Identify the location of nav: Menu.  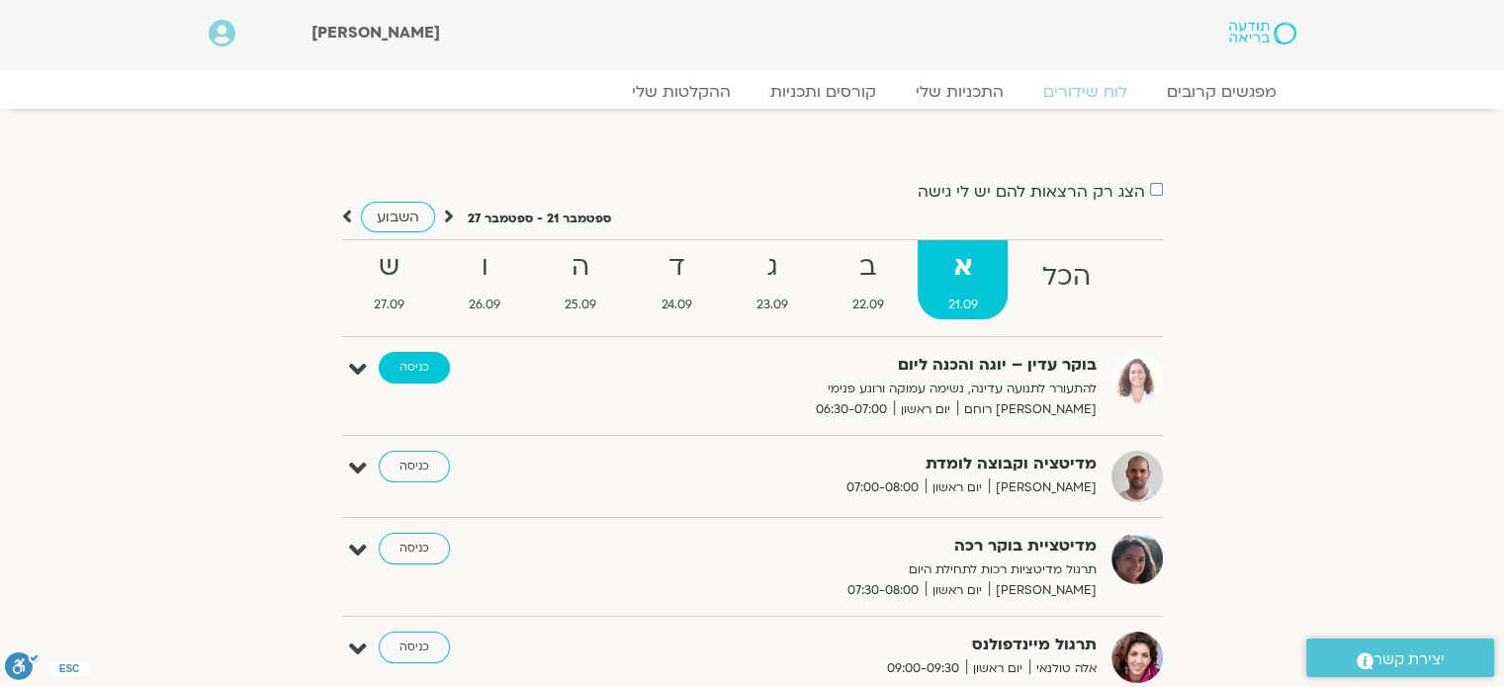
(753, 92).